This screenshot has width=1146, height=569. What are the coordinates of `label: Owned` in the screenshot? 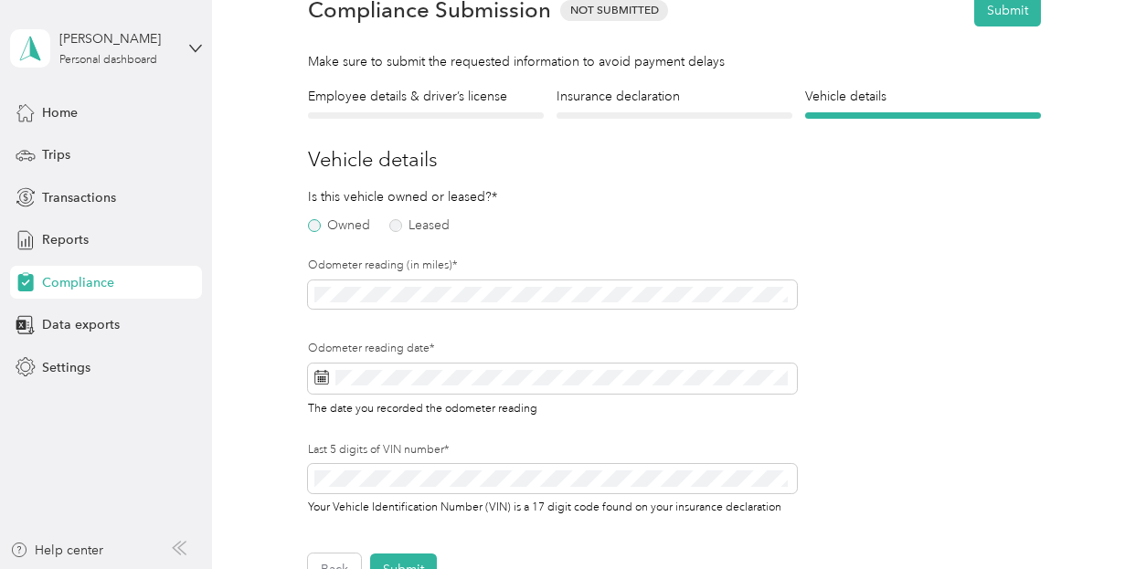 It's located at (339, 226).